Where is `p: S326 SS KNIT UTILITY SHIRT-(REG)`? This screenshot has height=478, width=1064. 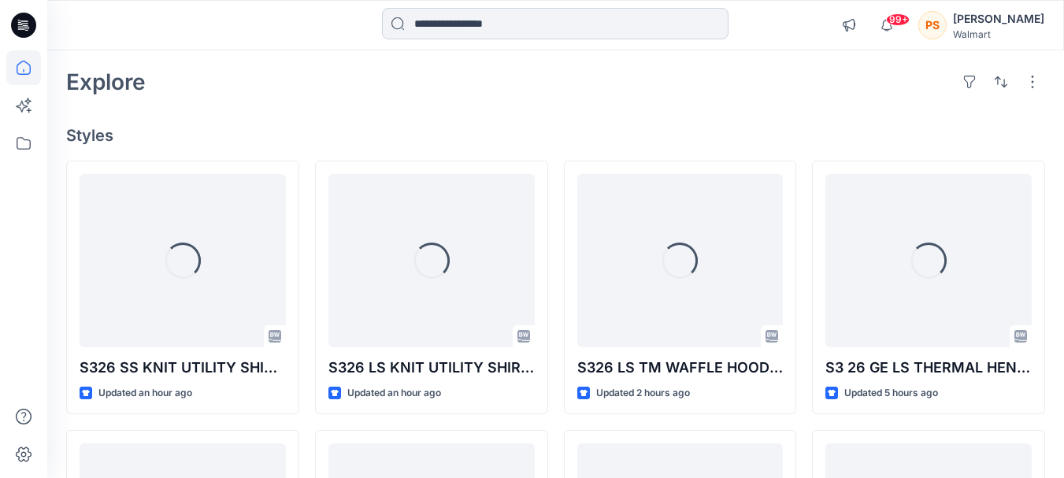
p: S326 SS KNIT UTILITY SHIRT-(REG) is located at coordinates (183, 368).